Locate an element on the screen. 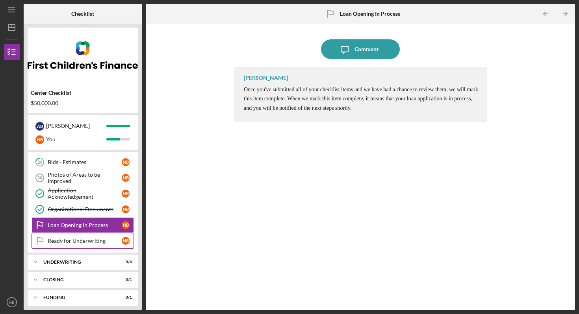 Image resolution: width=579 pixels, height=314 pixels. button: Comment is located at coordinates (360, 49).